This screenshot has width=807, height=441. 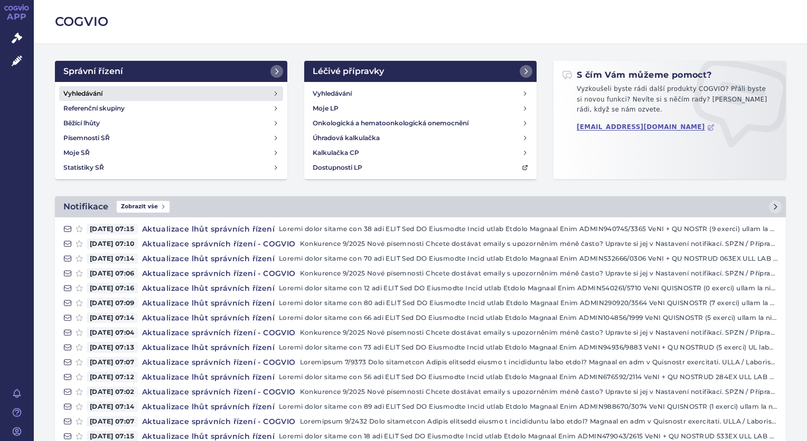 I want to click on p: Loremipsum 7/9373 Dolo sitametcon Adipis elitsedd eiusmo t incididuntu labo etdol? Magnaal en adm..., so click(x=539, y=362).